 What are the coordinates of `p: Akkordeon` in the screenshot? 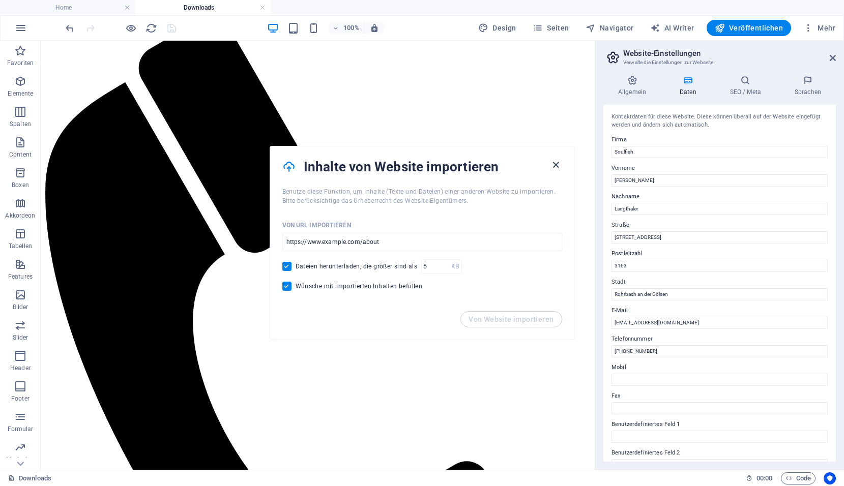 It's located at (20, 216).